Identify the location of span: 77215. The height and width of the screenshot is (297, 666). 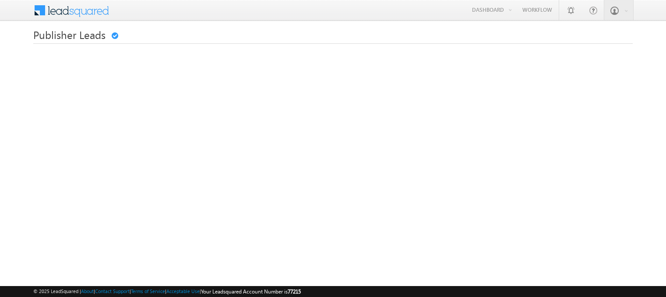
(294, 291).